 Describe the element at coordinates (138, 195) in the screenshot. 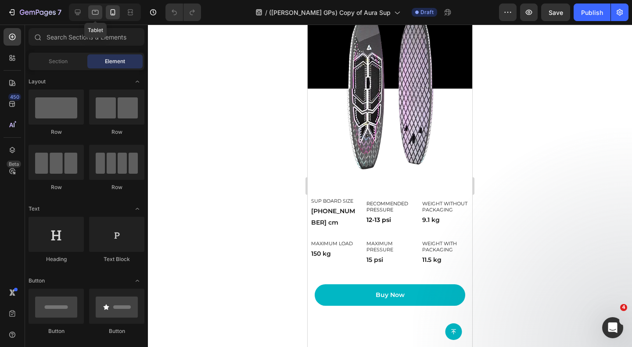

I see `p: 9.1 kg` at that location.